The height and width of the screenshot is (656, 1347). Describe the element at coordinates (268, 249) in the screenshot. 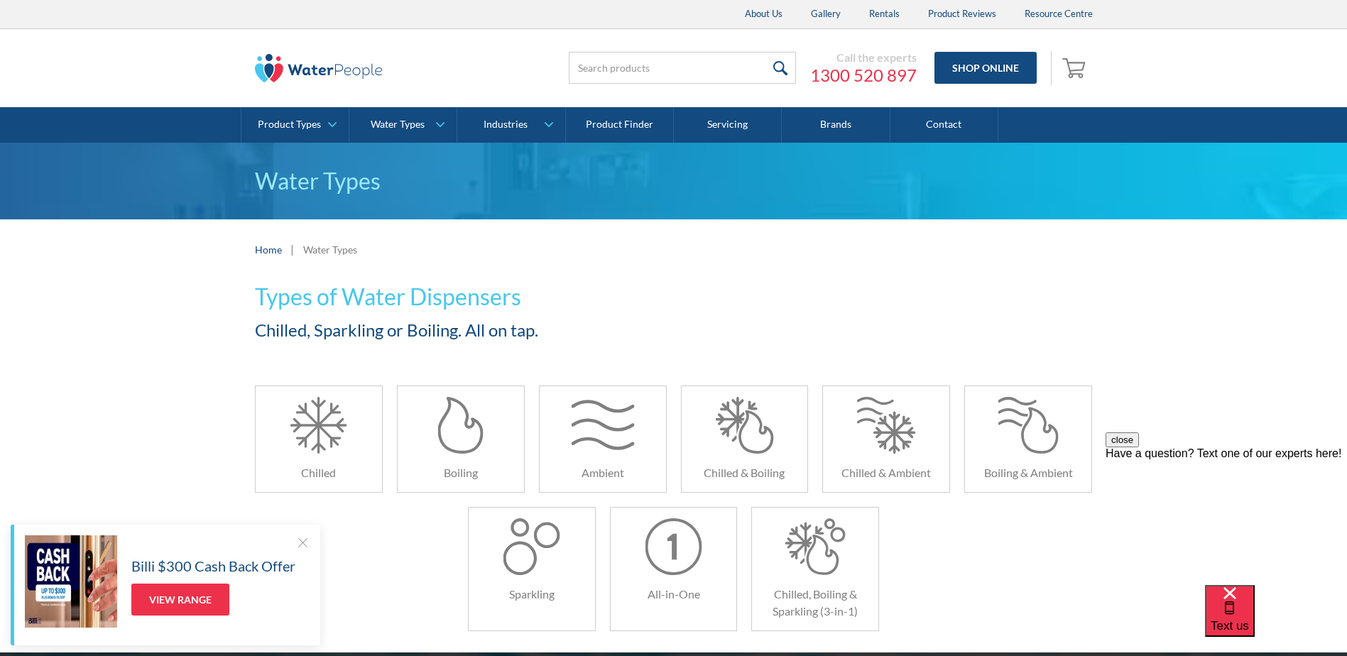

I see `a: Home` at that location.